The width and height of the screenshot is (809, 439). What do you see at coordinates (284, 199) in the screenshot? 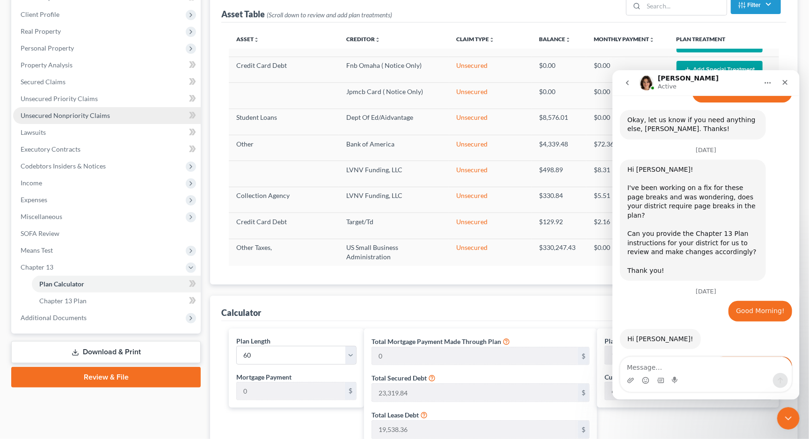
I see `td: Collection Agency` at bounding box center [284, 199].